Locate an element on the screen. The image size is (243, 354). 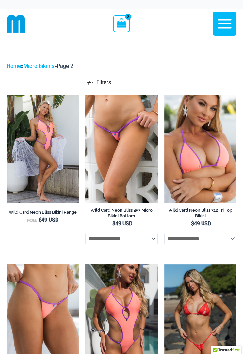
img: Wild Card Neon Bliss 312 Top 457 Micro 04 is located at coordinates (121, 149).